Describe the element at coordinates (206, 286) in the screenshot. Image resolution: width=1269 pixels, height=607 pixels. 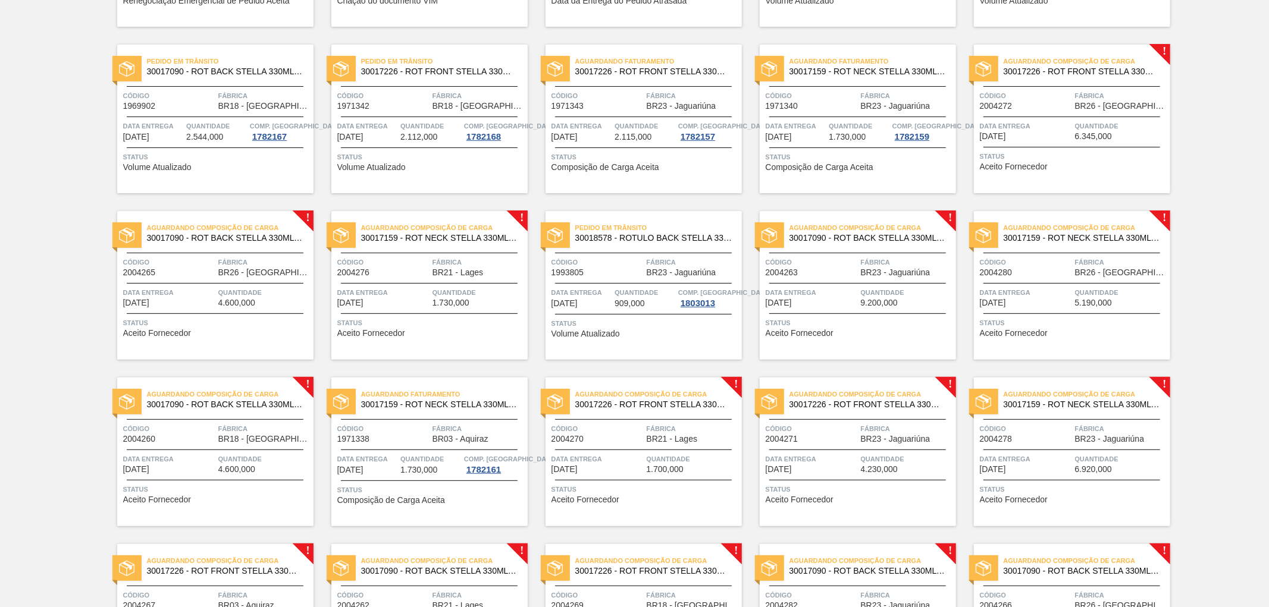
I see `a: !statusAguardando Composição de Carga30017090 - ROT BACK STELLA 330ML 429Código2004265FábricaBR26...` at that location.